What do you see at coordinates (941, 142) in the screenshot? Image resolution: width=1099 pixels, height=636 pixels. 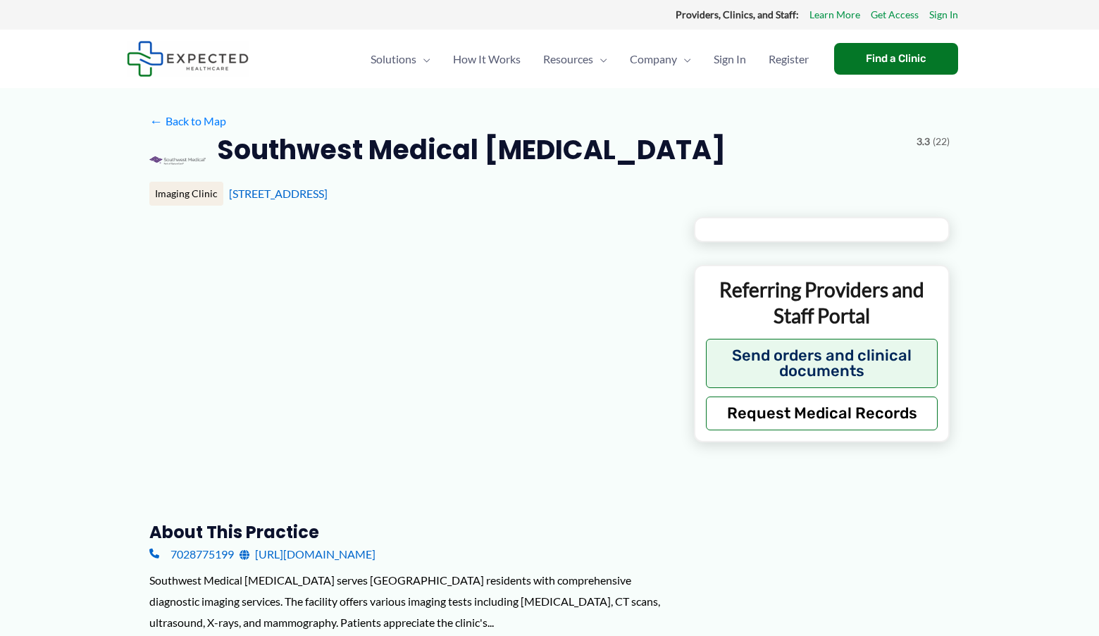 I see `span: (22)` at bounding box center [941, 142].